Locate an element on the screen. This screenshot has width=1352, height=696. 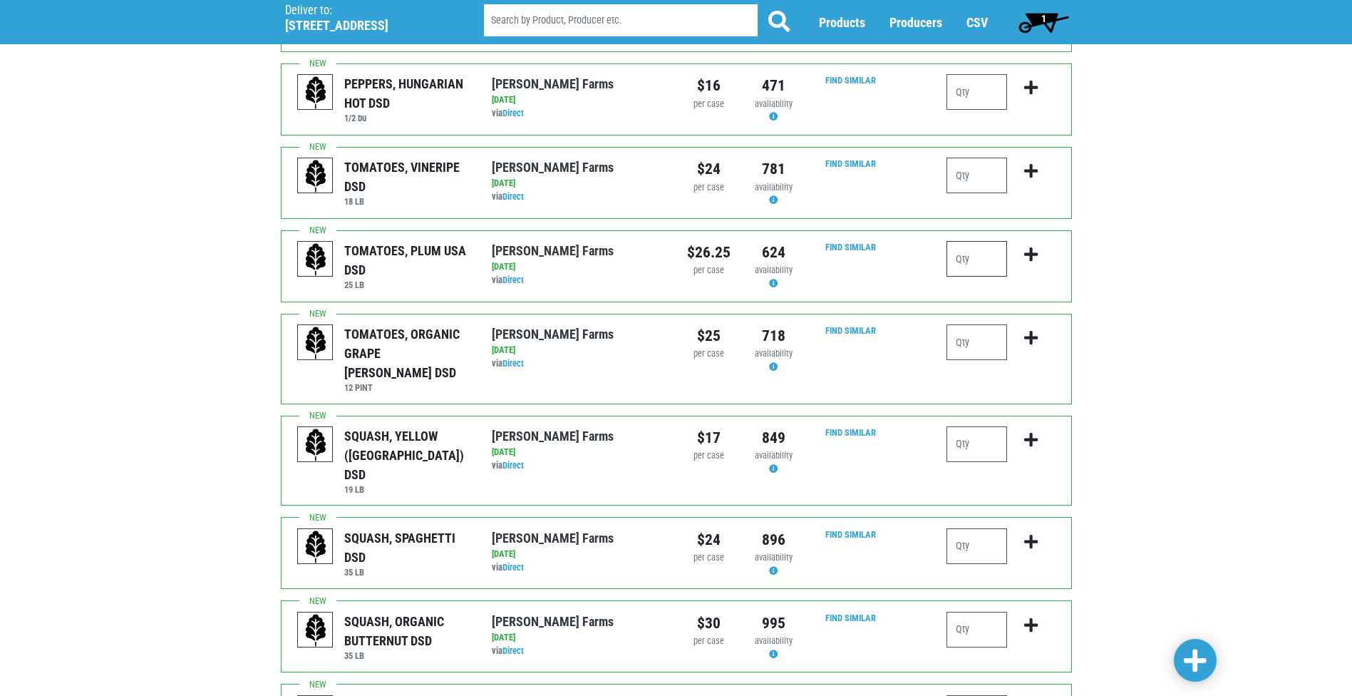
div: $17 is located at coordinates (708, 438).